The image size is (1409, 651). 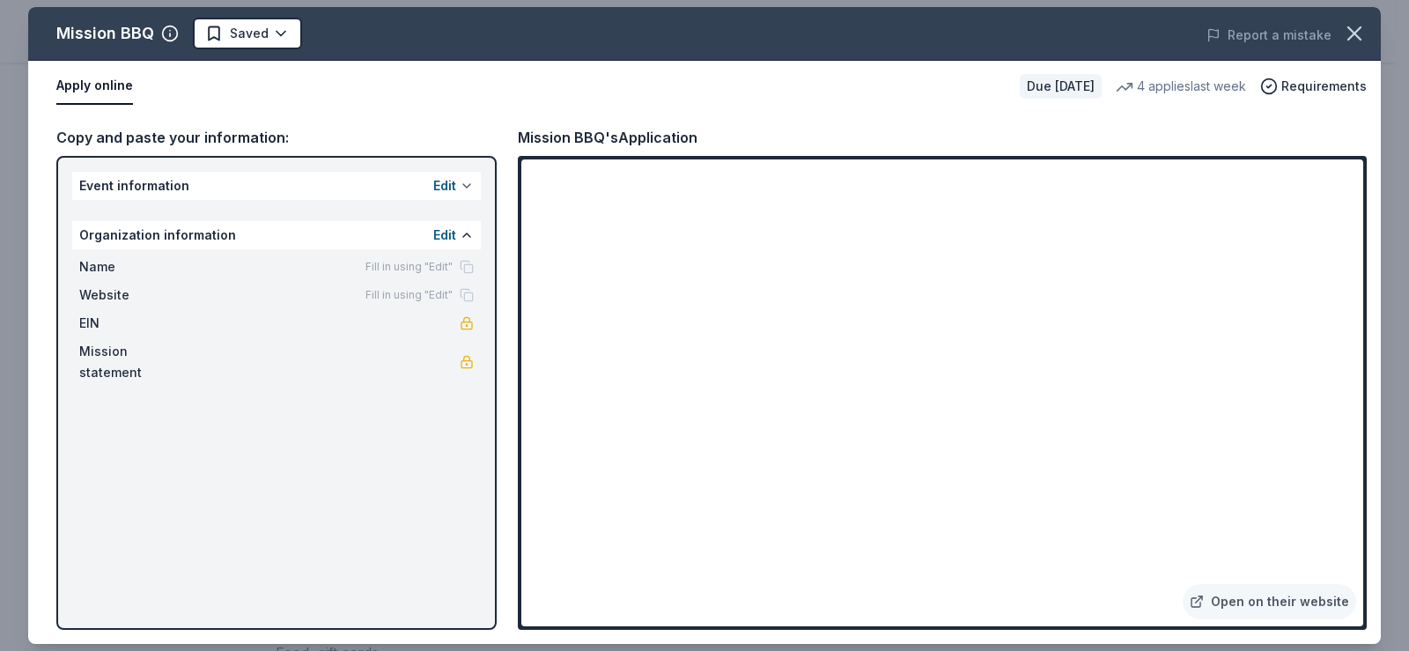 What do you see at coordinates (1269, 601) in the screenshot?
I see `a: Open on their website` at bounding box center [1269, 601].